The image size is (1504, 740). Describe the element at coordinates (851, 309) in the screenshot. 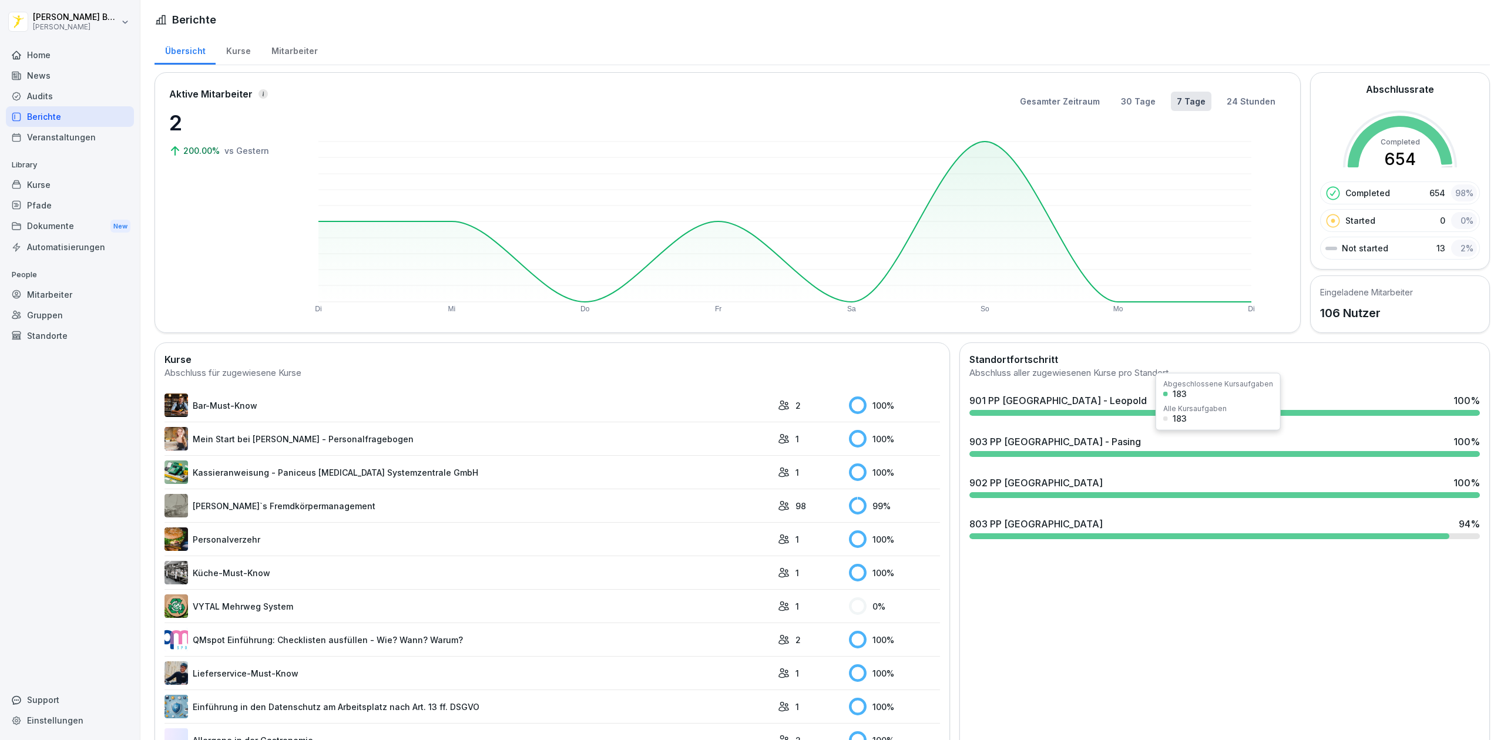

I see `text: Sa` at that location.